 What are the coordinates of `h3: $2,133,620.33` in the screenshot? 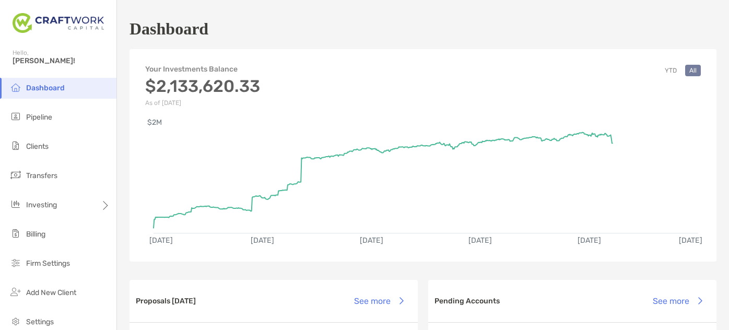 It's located at (203, 86).